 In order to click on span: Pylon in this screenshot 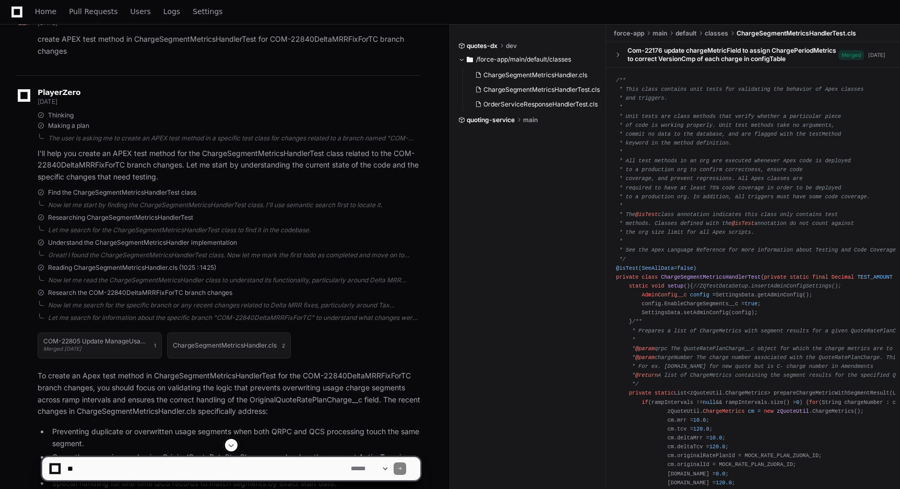, I will do `click(814, 336)`.